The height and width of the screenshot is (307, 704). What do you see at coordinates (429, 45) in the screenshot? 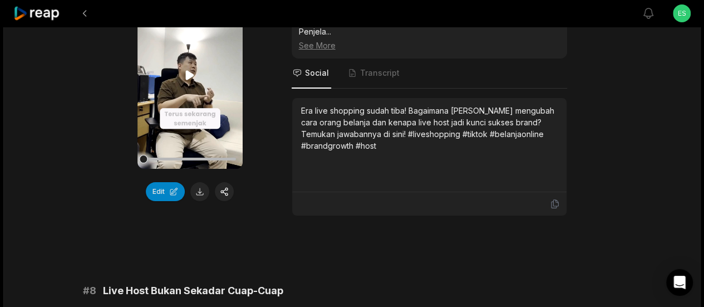
I see `div: See More` at bounding box center [429, 45].